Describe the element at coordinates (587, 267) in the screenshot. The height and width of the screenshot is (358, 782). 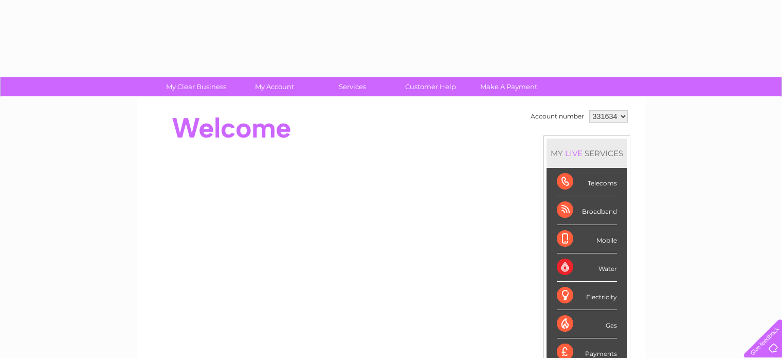
I see `div: Water` at that location.